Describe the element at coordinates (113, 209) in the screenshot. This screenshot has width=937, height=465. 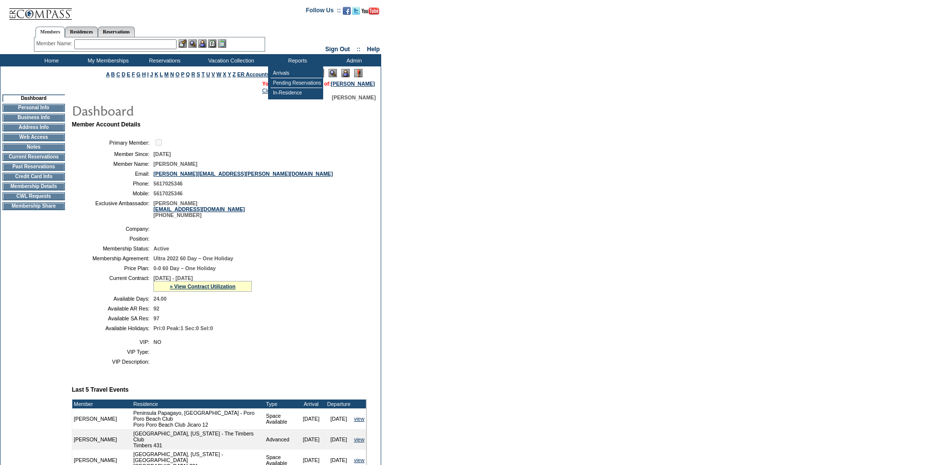
I see `td: Exclusive Ambassador:` at that location.